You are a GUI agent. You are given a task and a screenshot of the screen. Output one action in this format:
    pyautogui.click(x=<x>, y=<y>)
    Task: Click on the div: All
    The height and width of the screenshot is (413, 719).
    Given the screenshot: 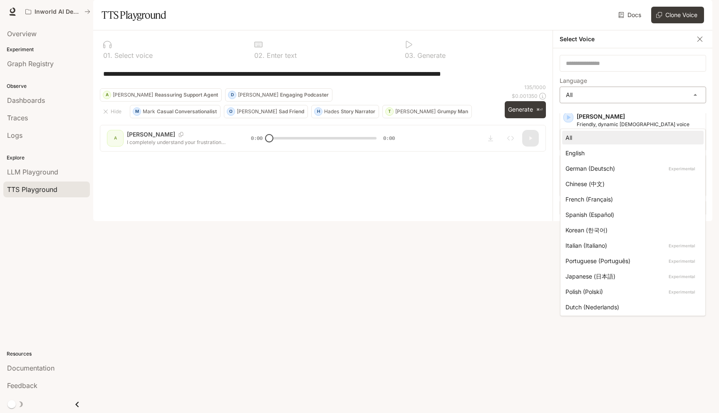 What is the action you would take?
    pyautogui.click(x=631, y=137)
    